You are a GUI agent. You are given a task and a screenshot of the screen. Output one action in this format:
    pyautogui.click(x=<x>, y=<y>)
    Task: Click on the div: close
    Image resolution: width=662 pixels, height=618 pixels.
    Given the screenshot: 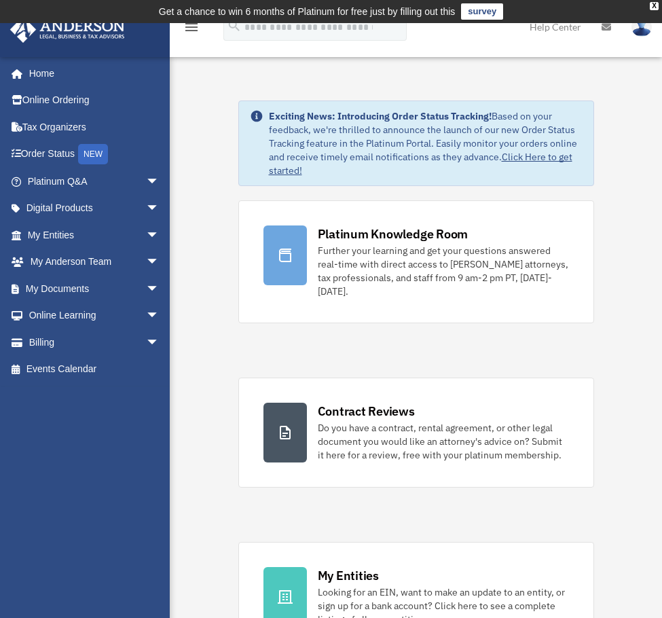 What is the action you would take?
    pyautogui.click(x=654, y=6)
    